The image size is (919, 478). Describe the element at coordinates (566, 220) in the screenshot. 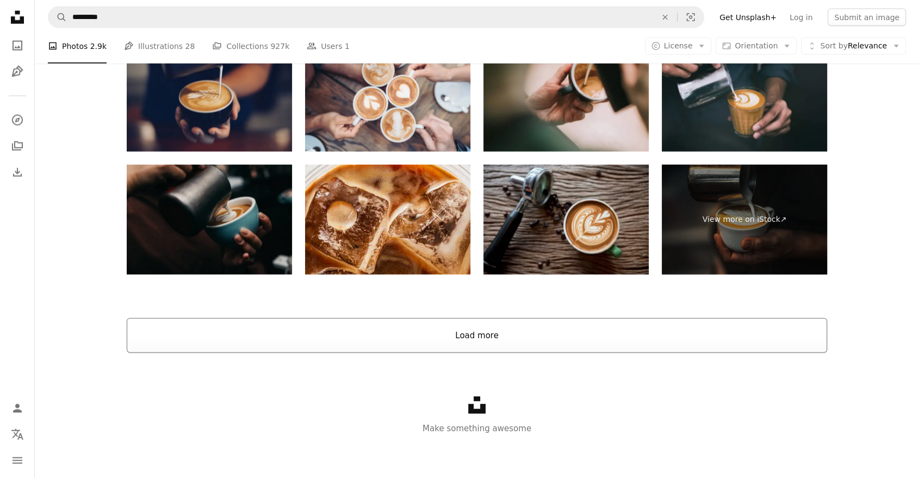

I see `img: Directly Above Shot Of Cappuccino With Coffee Beans And Porta Filter On Wooden Table` at that location.